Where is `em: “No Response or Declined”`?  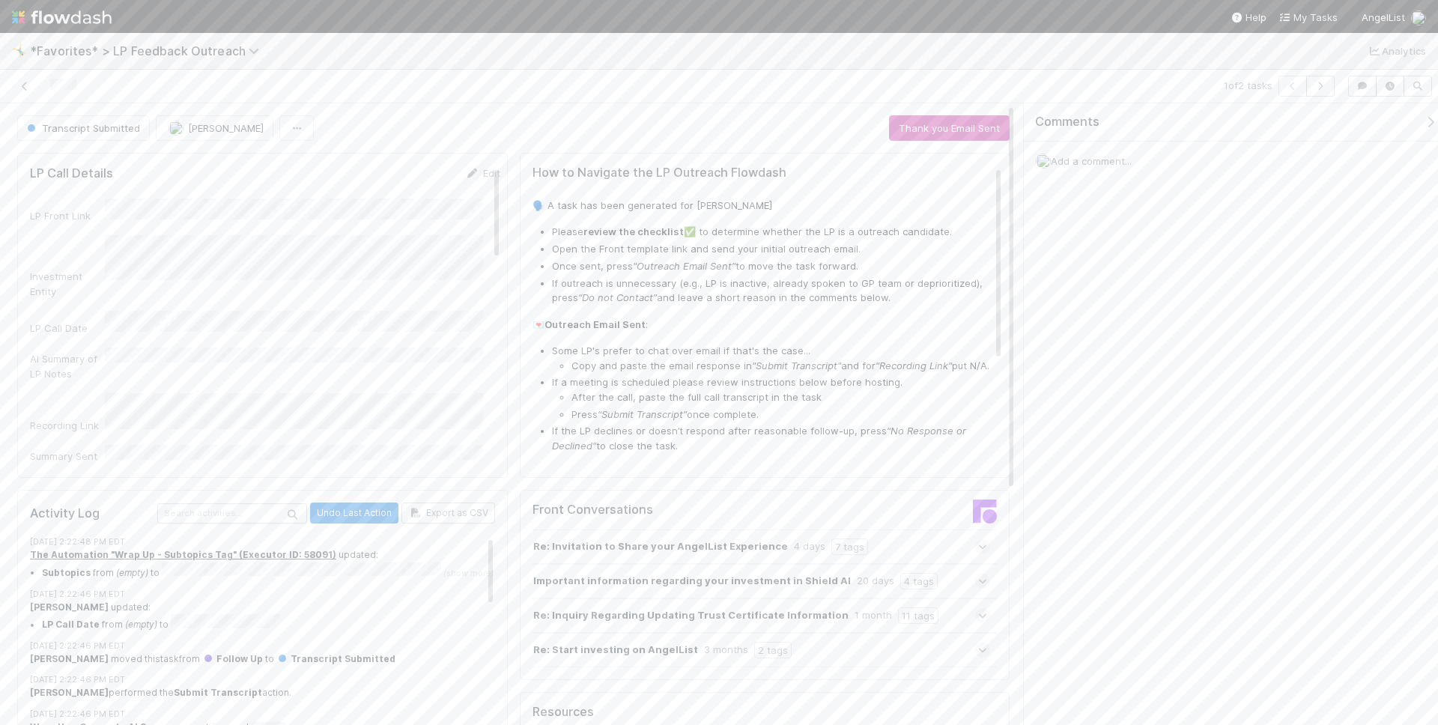 em: “No Response or Declined” is located at coordinates (759, 438).